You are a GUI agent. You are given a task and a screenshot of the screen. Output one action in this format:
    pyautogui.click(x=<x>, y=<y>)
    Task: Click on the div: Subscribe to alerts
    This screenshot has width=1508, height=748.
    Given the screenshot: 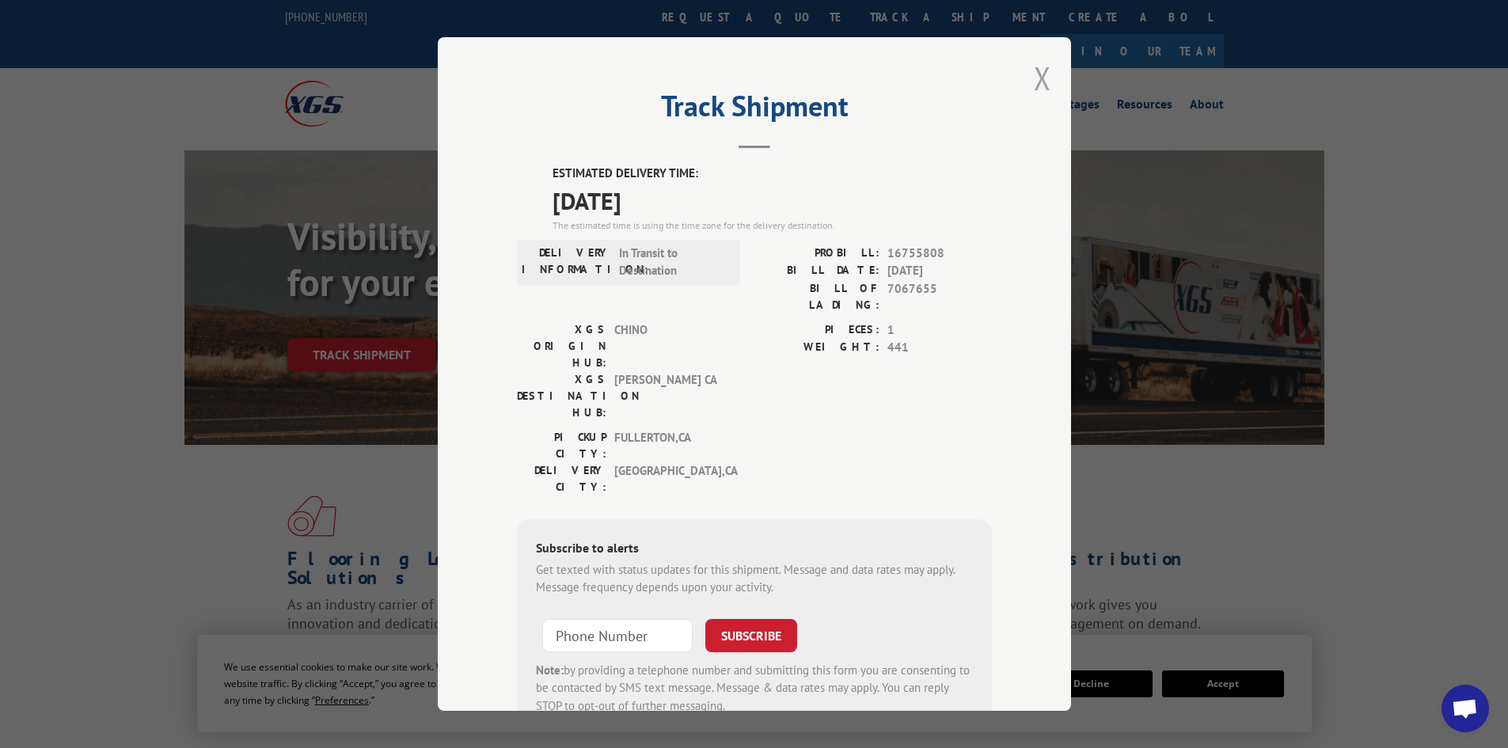 What is the action you would take?
    pyautogui.click(x=754, y=549)
    